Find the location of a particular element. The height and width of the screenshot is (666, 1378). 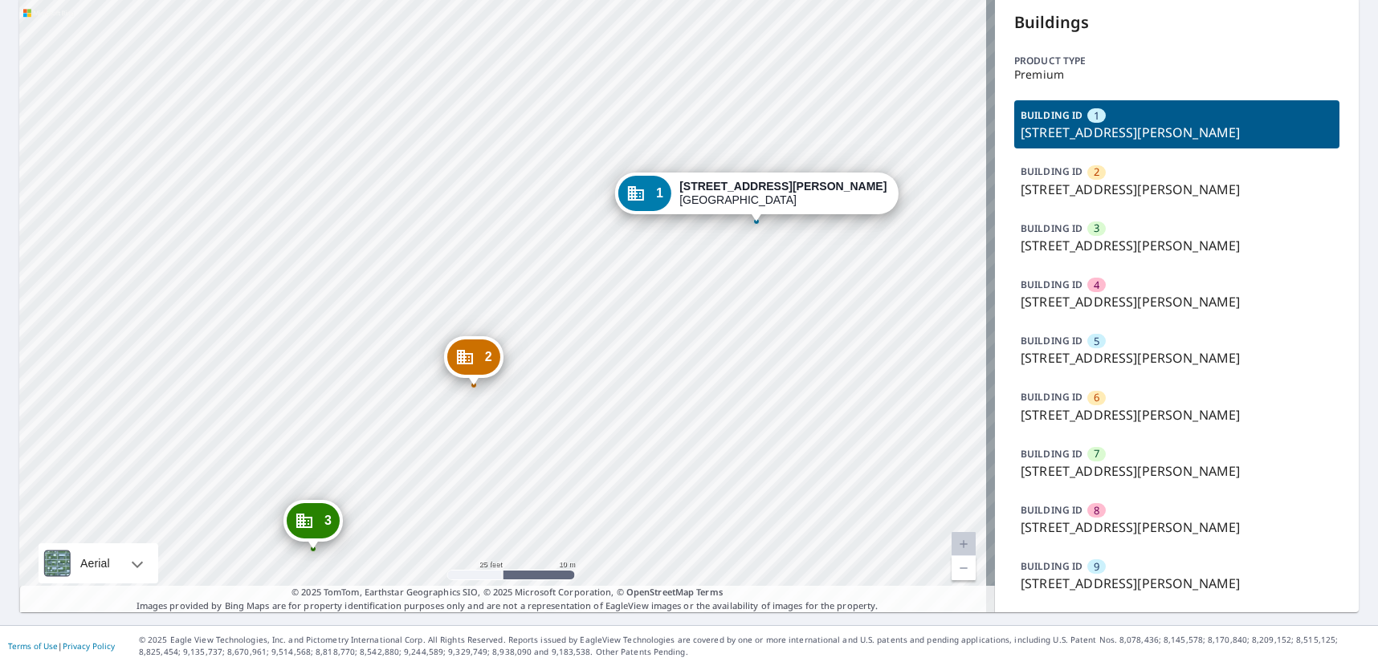

span: 9 is located at coordinates (1096, 567).